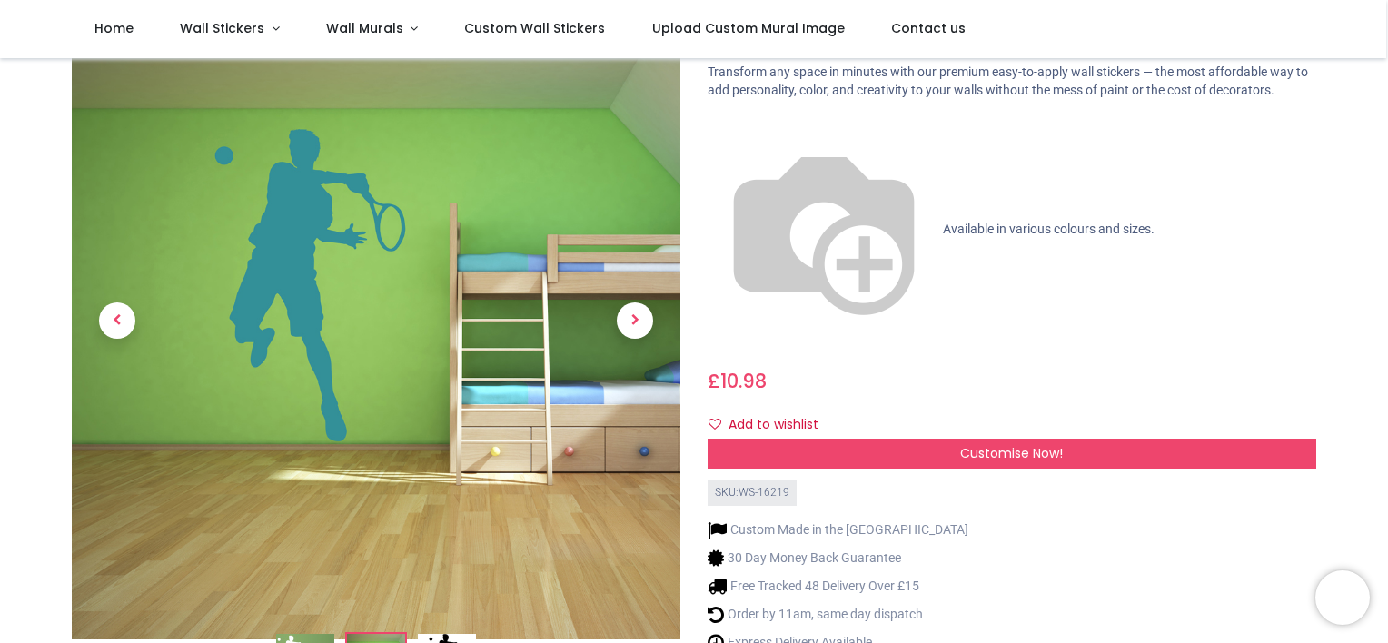  I want to click on span: Wall Murals, so click(364, 28).